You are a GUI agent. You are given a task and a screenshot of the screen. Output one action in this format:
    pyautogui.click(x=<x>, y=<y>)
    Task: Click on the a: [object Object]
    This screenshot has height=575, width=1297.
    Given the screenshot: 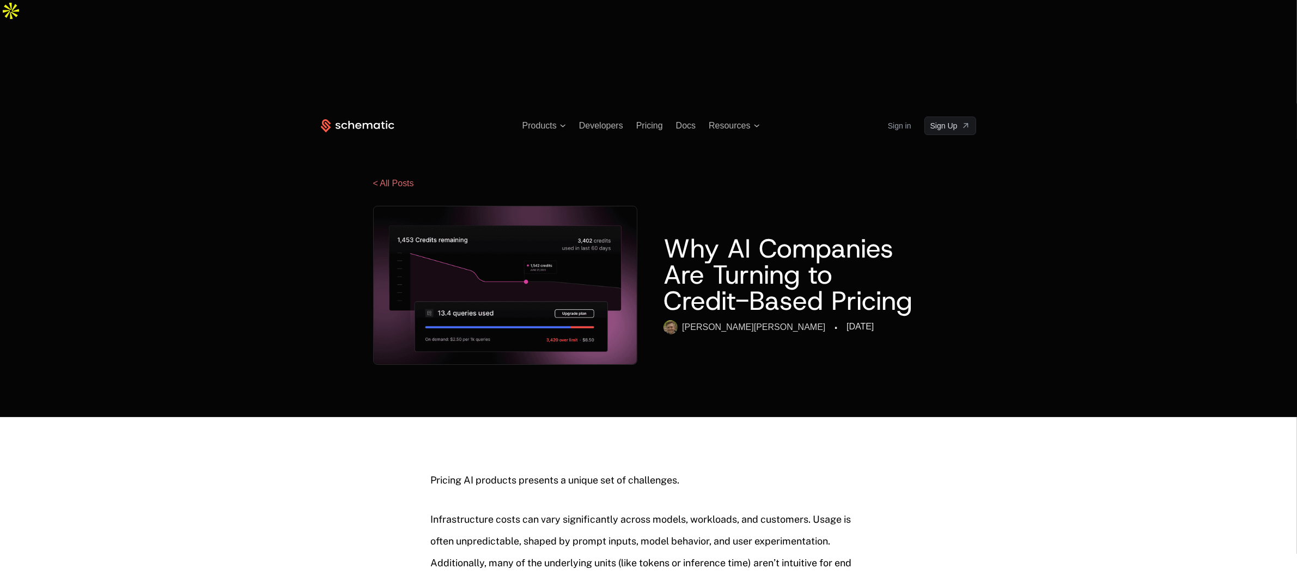 What is the action you would take?
    pyautogui.click(x=951, y=126)
    